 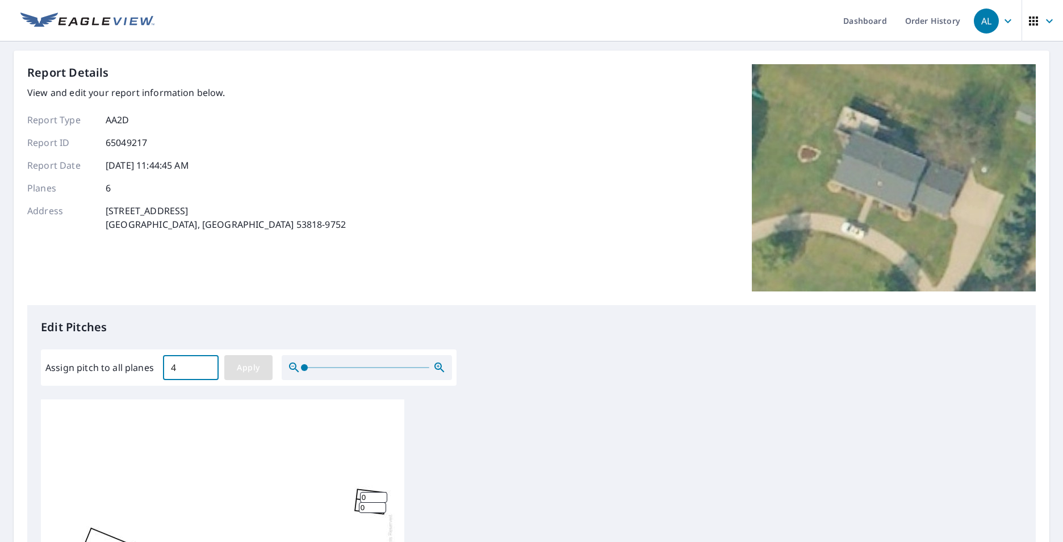 I want to click on p: Edit Pitches, so click(x=531, y=327).